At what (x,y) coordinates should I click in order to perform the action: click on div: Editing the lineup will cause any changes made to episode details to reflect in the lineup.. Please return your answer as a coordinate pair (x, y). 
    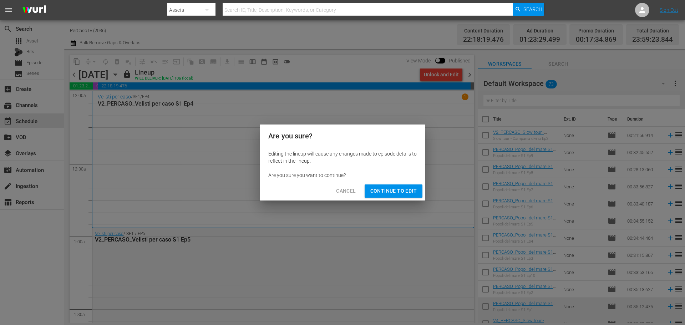
    Looking at the image, I should click on (343, 157).